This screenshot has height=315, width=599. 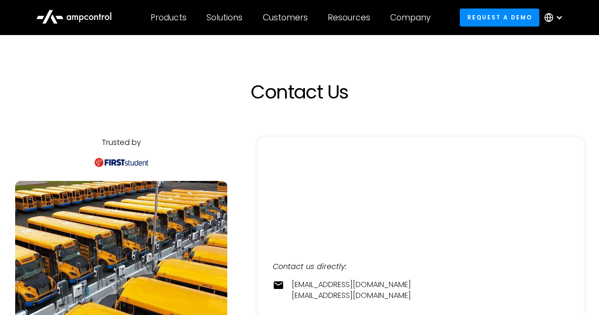 What do you see at coordinates (410, 18) in the screenshot?
I see `div: Company` at bounding box center [410, 18].